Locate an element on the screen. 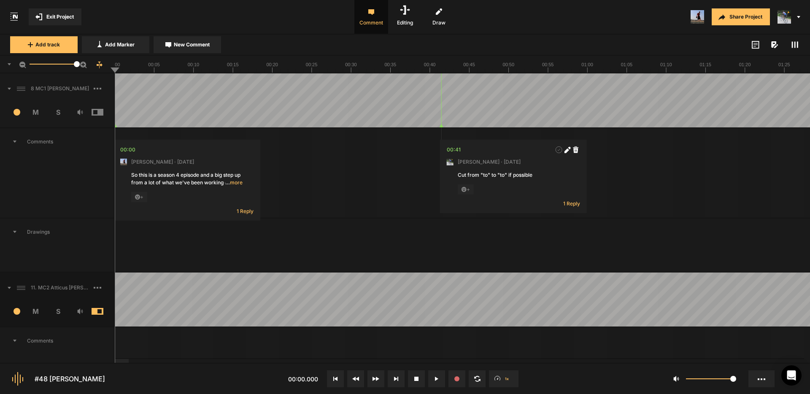 The height and width of the screenshot is (394, 810). text: 00:05 is located at coordinates (154, 65).